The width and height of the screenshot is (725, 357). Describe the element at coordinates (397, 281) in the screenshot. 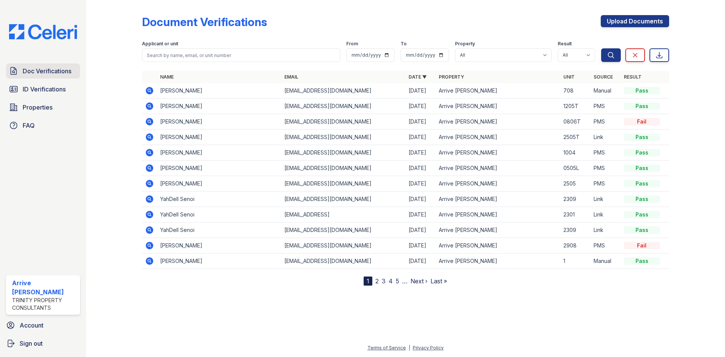

I see `a: 5` at that location.